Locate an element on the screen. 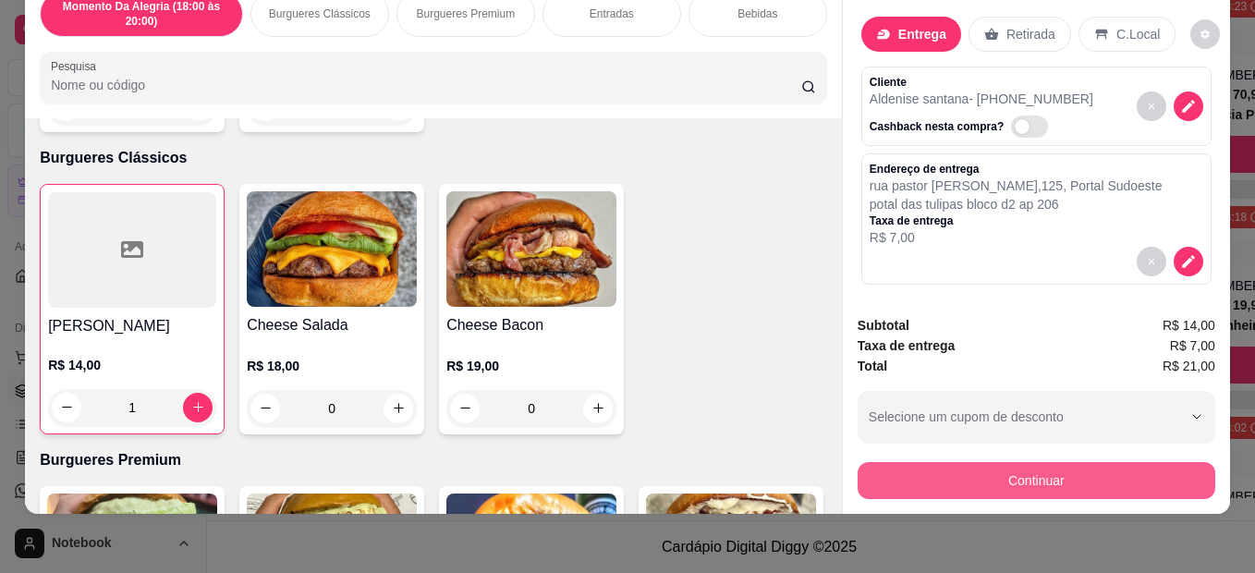 The width and height of the screenshot is (1255, 573). button: Continuar is located at coordinates (1036, 481).